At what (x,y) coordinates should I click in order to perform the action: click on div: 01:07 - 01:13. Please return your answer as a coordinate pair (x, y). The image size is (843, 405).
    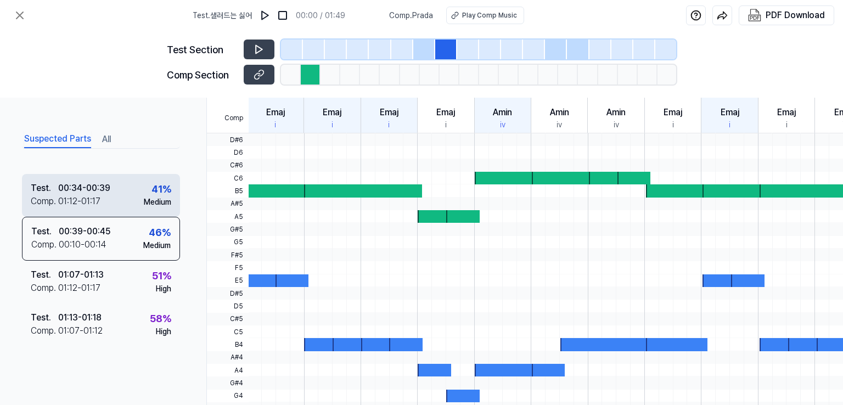
    Looking at the image, I should click on (81, 275).